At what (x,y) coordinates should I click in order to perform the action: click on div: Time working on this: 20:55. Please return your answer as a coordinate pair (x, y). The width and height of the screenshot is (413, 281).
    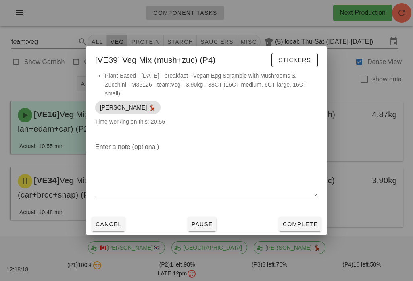
    Looking at the image, I should click on (206, 103).